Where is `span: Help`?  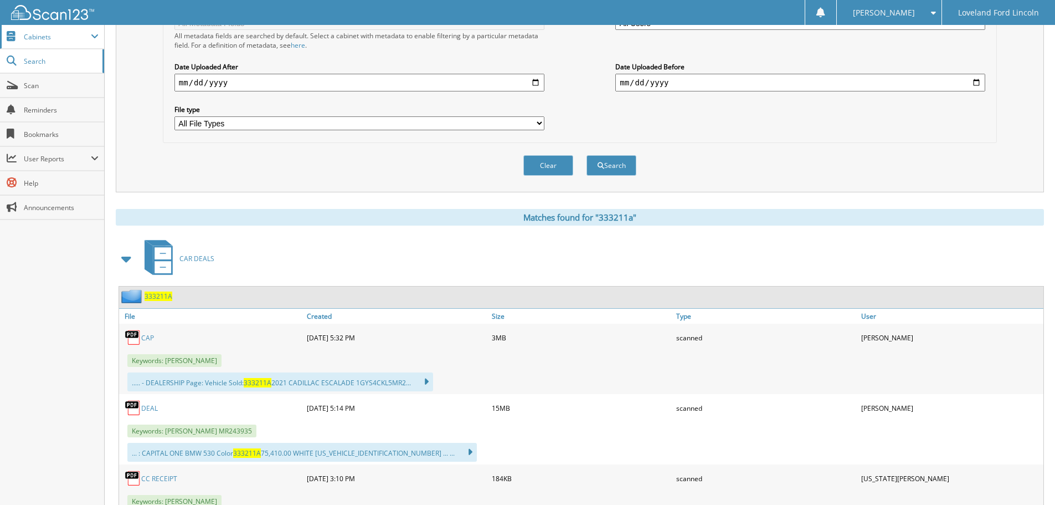 span: Help is located at coordinates (61, 183).